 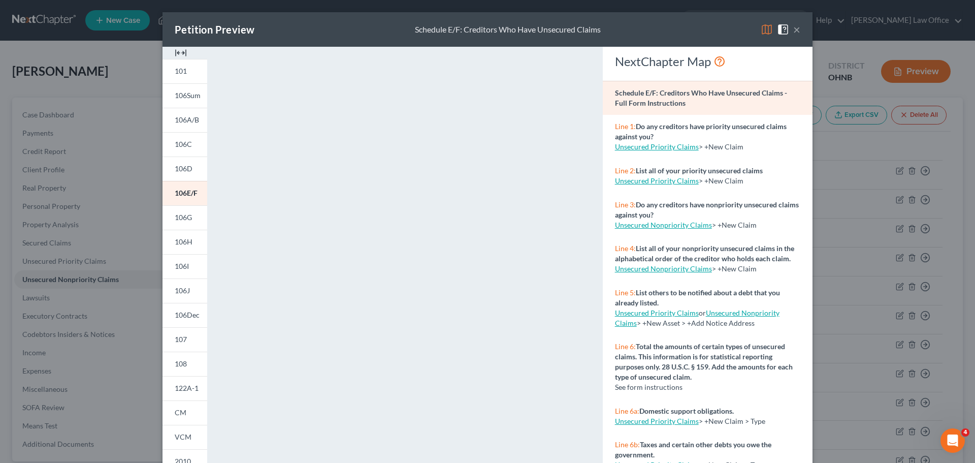 I want to click on span: 106E/F, so click(x=186, y=192).